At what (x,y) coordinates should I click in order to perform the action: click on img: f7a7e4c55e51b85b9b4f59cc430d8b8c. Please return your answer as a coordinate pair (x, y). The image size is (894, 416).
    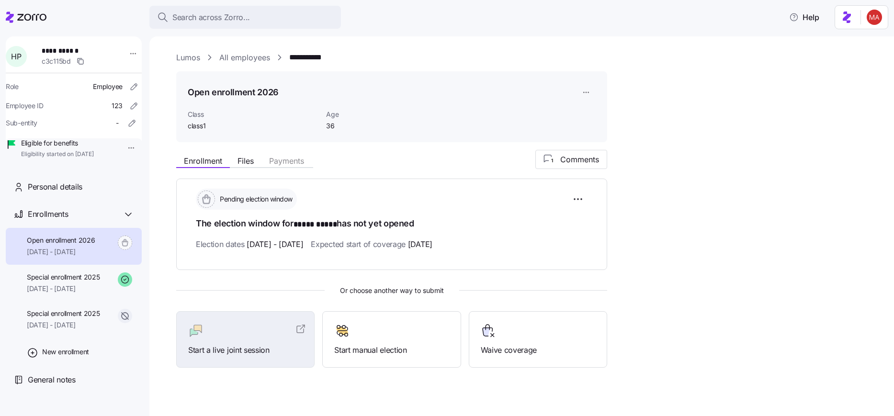
    Looking at the image, I should click on (874, 17).